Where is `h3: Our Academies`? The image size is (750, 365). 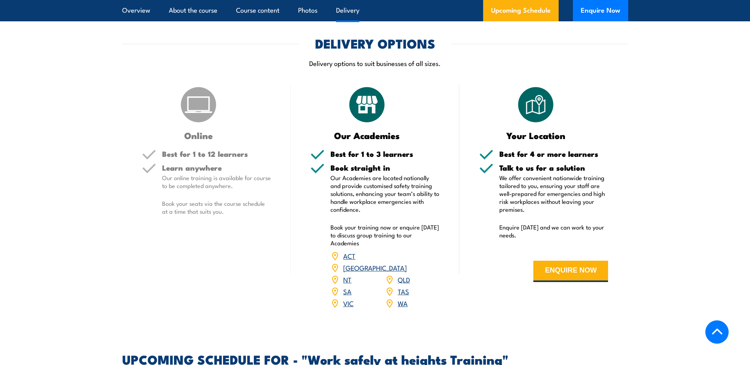 h3: Our Academies is located at coordinates (367, 135).